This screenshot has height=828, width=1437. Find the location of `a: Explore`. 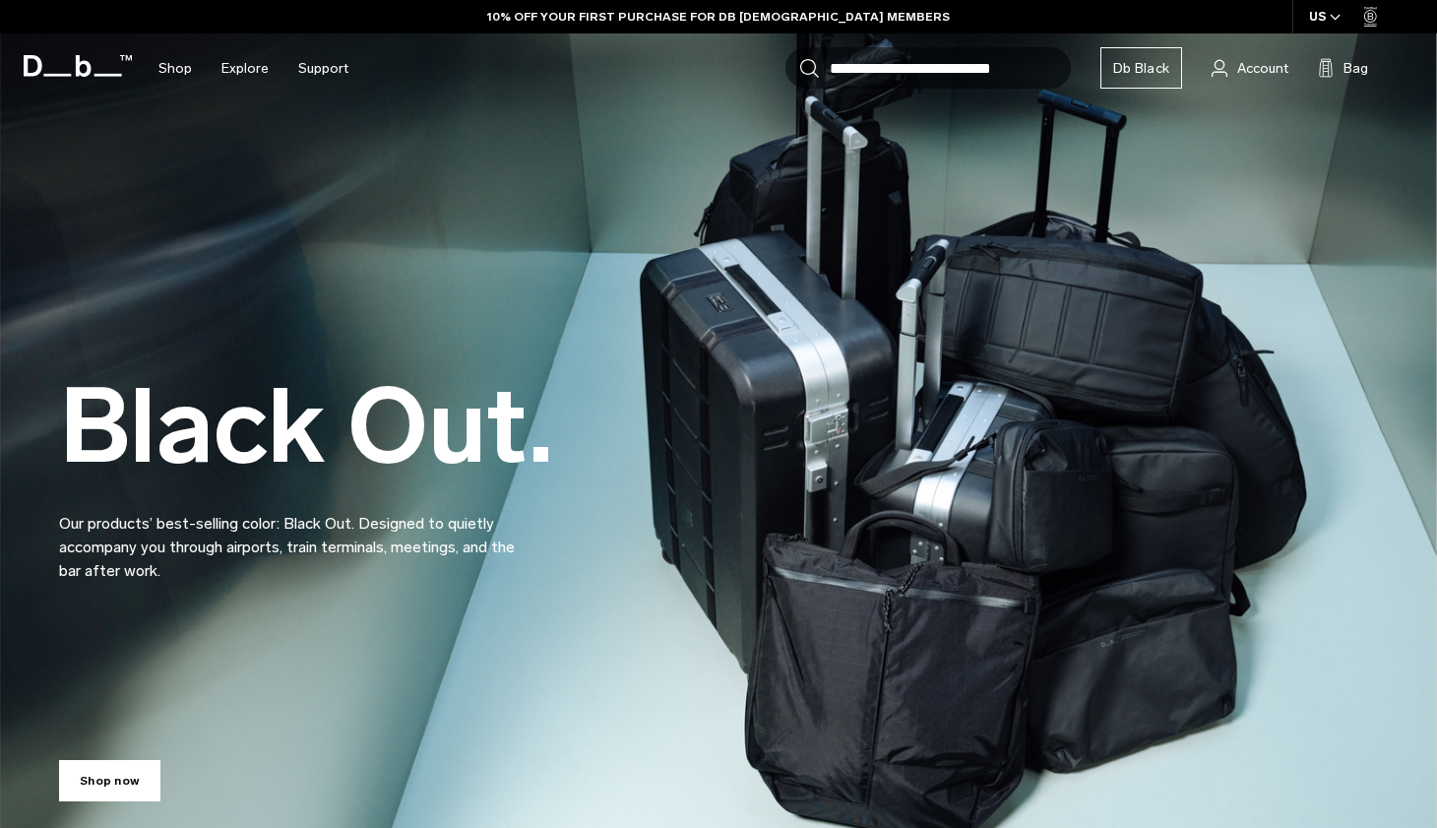

a: Explore is located at coordinates (245, 68).